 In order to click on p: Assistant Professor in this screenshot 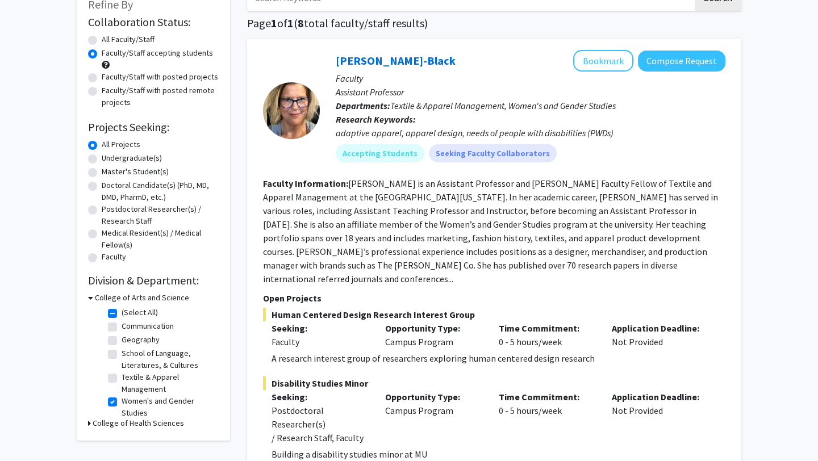, I will do `click(530, 92)`.